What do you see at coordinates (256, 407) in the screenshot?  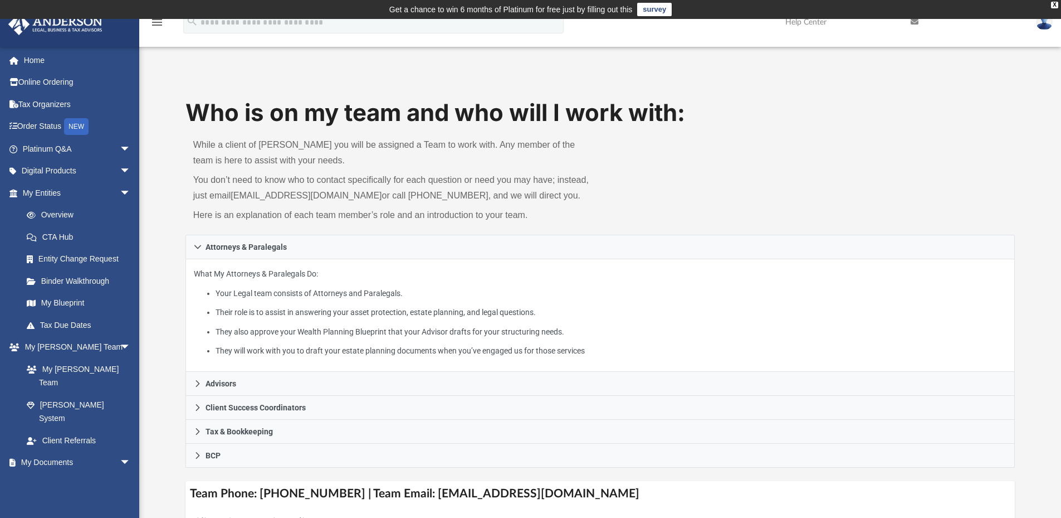 I see `span: Client Success Coordinators` at bounding box center [256, 407].